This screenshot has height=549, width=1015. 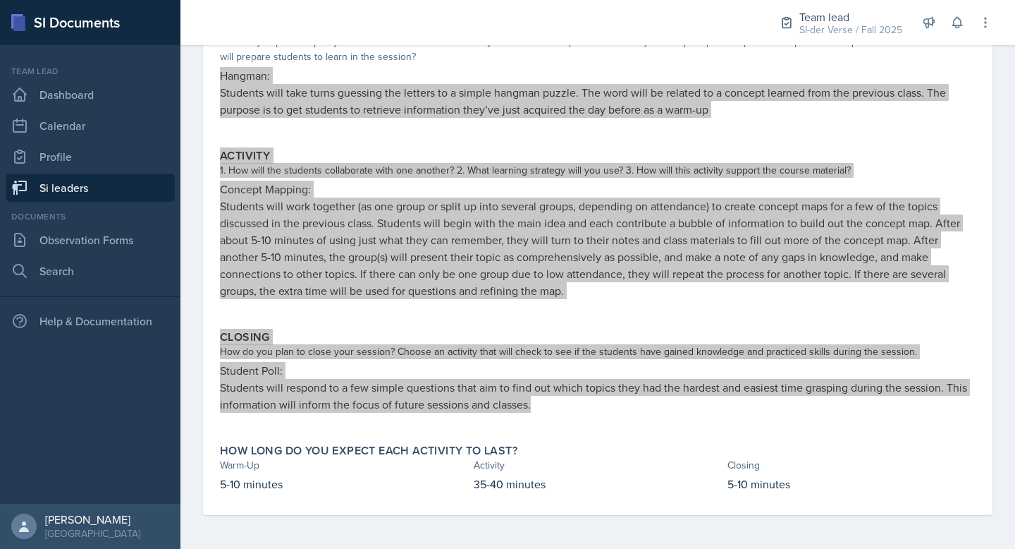 I want to click on p: Hangman:, so click(x=598, y=75).